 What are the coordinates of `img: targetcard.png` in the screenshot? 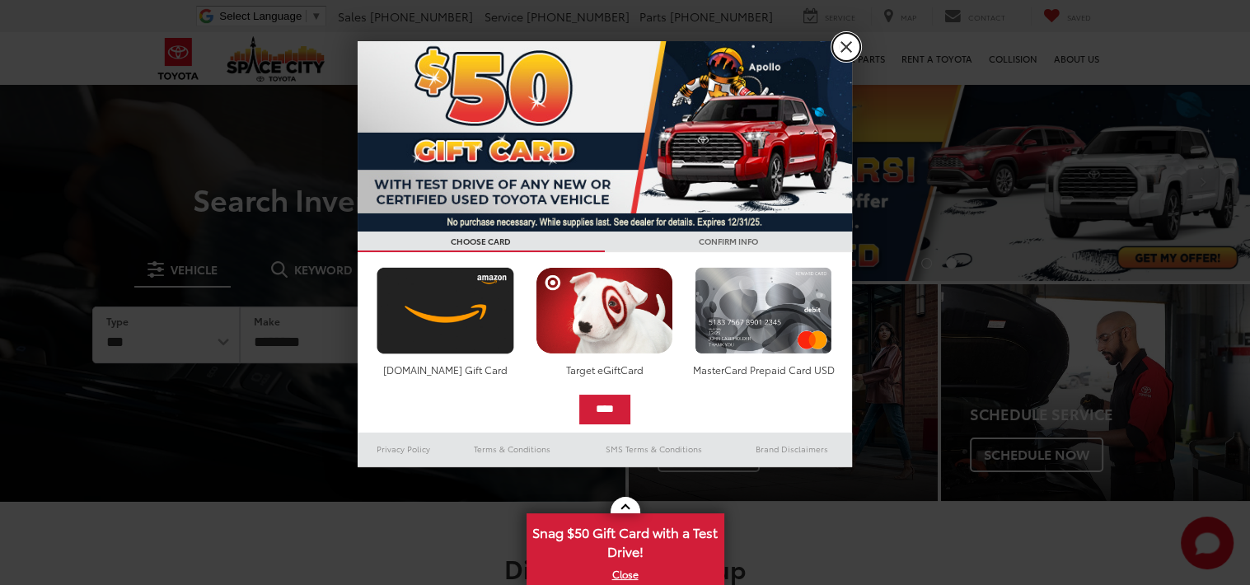 It's located at (604, 311).